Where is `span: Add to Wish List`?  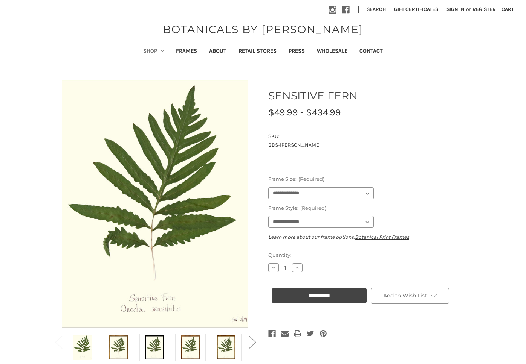
span: Add to Wish List is located at coordinates (405, 296).